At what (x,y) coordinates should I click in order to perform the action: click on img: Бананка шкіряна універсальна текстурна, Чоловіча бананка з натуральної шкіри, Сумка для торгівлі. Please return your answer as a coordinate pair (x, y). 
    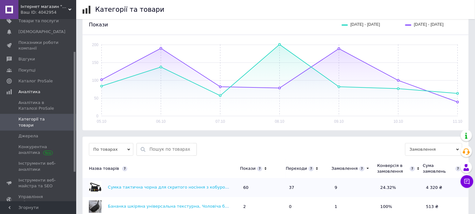
    Looking at the image, I should click on (95, 206).